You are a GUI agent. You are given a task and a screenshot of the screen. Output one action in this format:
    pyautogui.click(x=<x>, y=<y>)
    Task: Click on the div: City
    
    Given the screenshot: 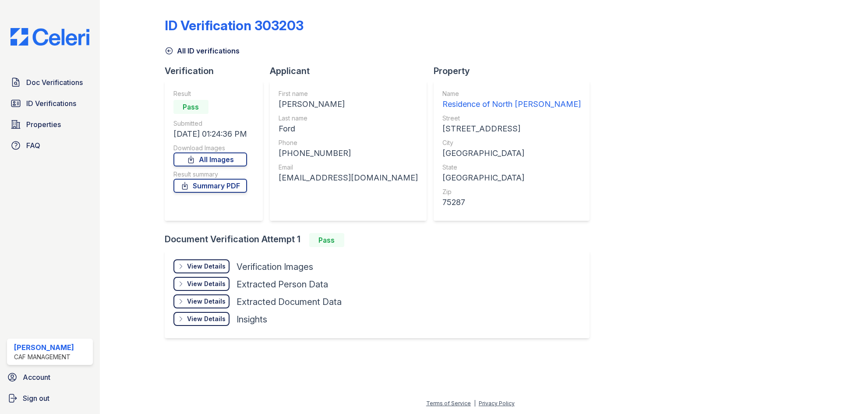 What is the action you would take?
    pyautogui.click(x=512, y=143)
    